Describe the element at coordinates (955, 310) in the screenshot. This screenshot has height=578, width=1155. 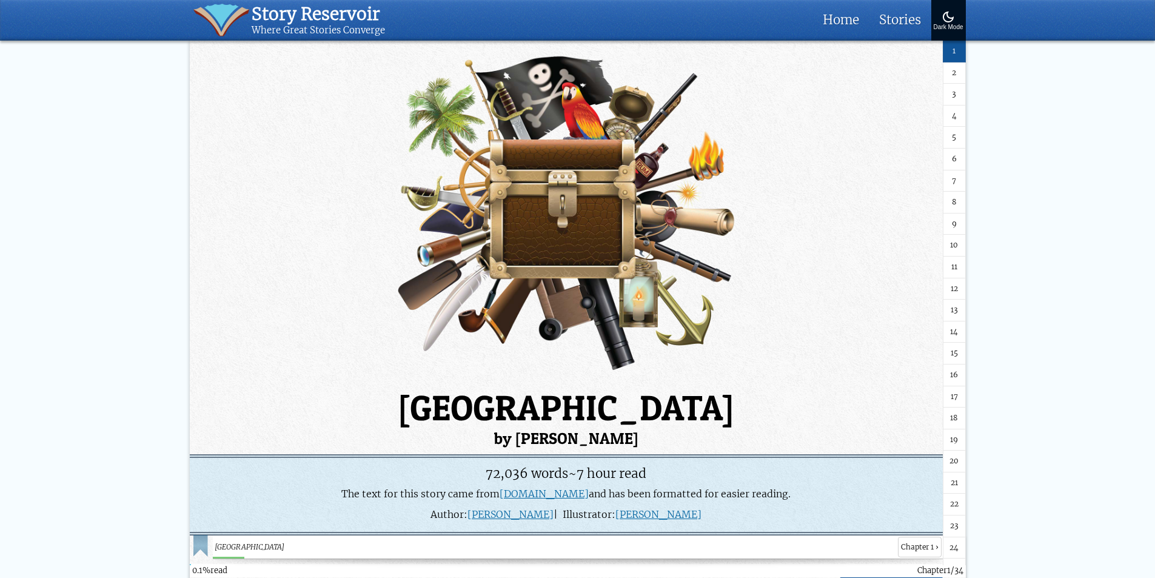
I see `a: 13` at that location.